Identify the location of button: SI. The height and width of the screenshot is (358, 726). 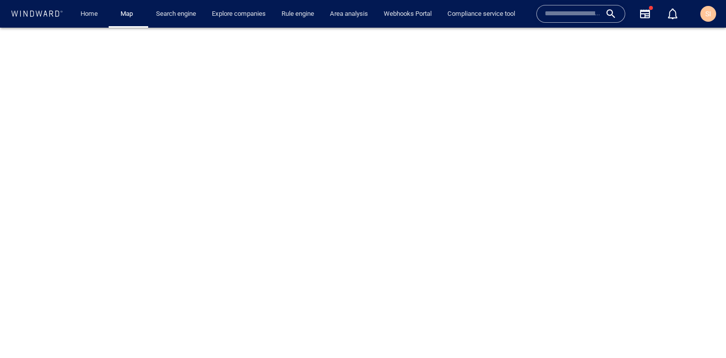
(708, 14).